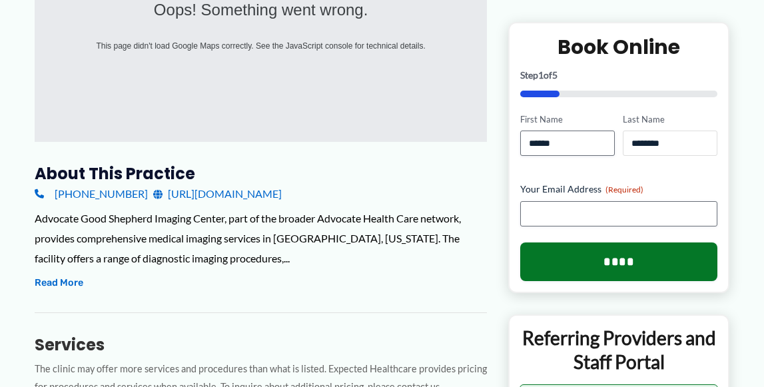 The height and width of the screenshot is (387, 764). I want to click on button: Read More, so click(59, 283).